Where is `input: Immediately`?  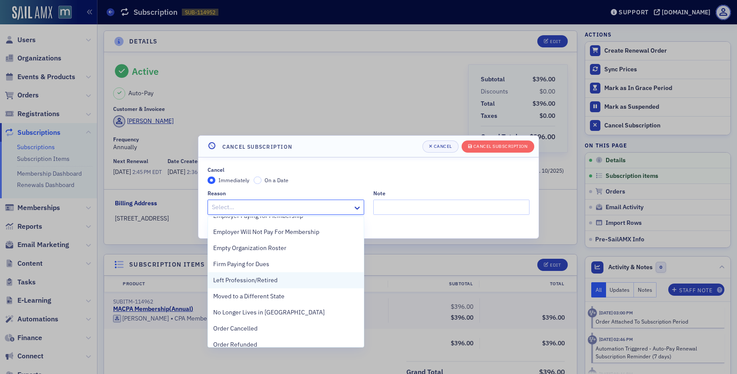 input: Immediately is located at coordinates (211, 180).